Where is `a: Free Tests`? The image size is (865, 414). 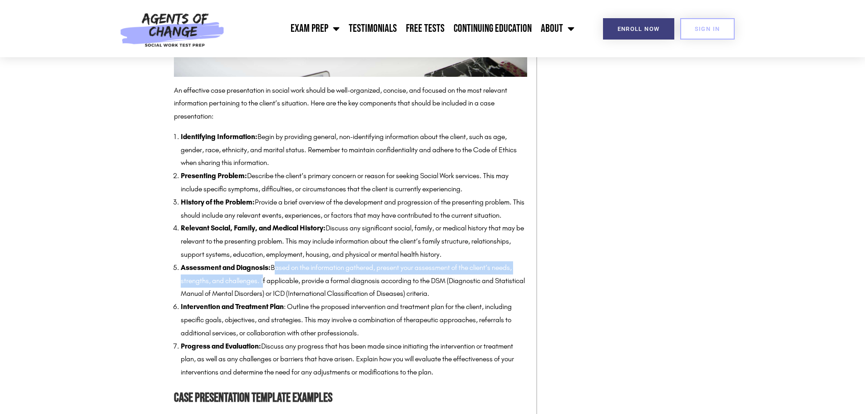
a: Free Tests is located at coordinates (425, 29).